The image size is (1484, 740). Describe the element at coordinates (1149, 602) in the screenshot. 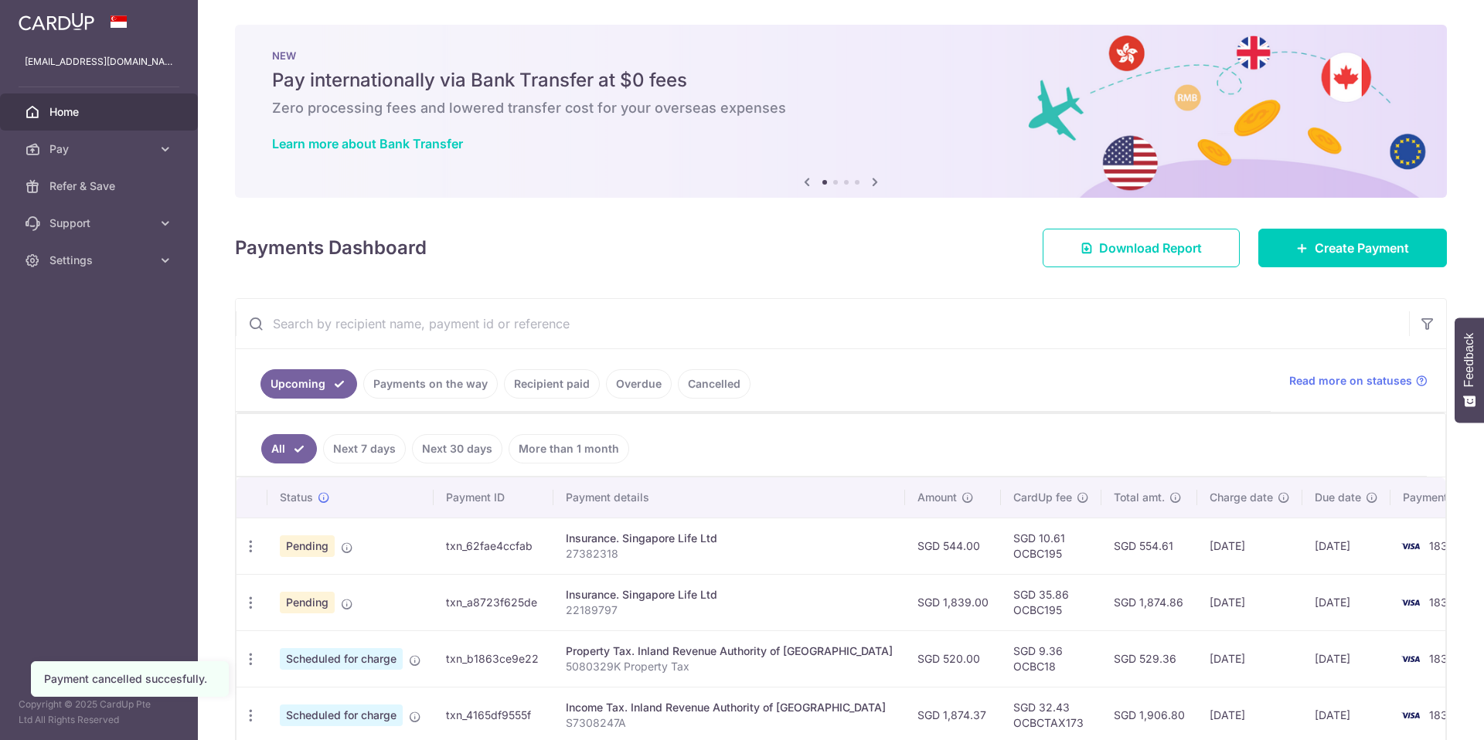

I see `td: SGD 1,874.86` at that location.